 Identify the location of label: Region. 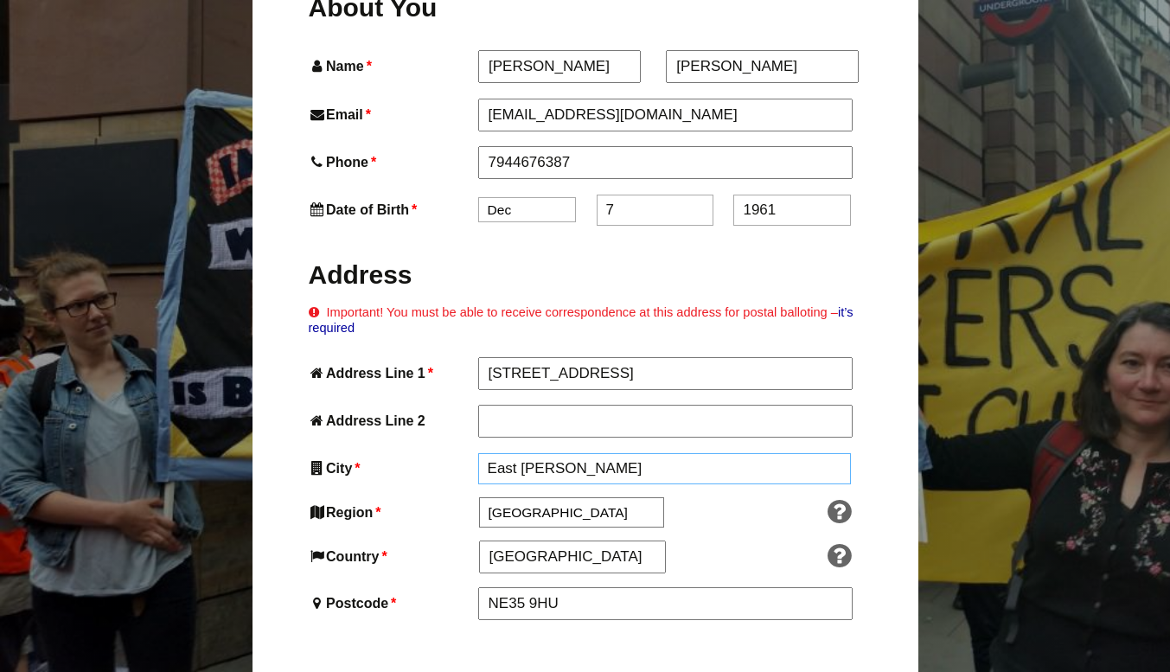
(392, 512).